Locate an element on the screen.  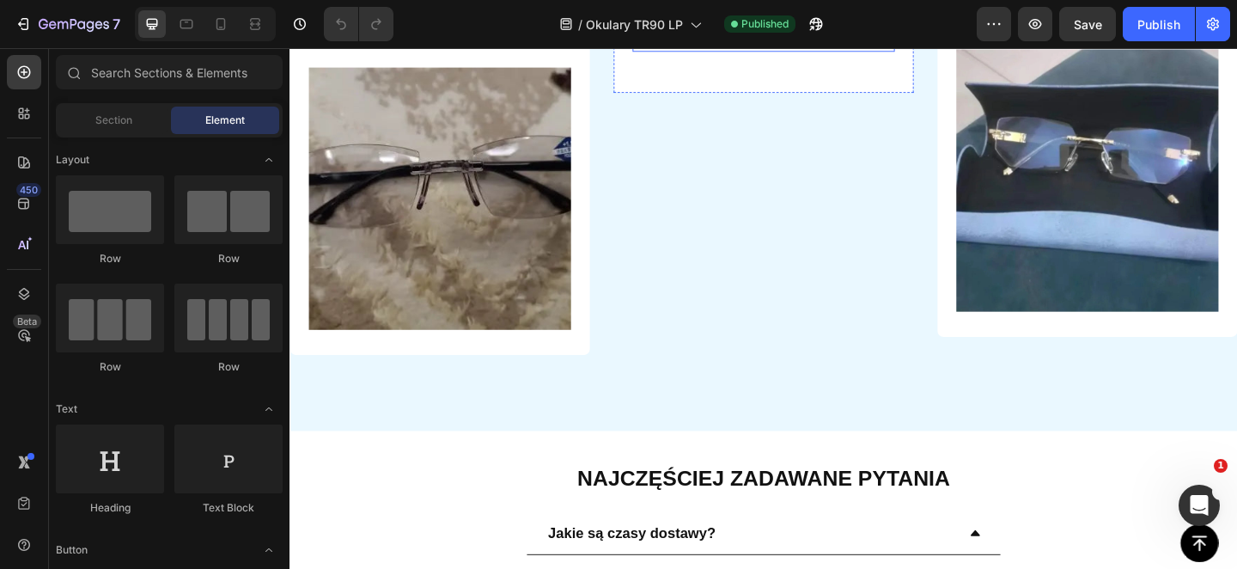
span: Section is located at coordinates (113, 120).